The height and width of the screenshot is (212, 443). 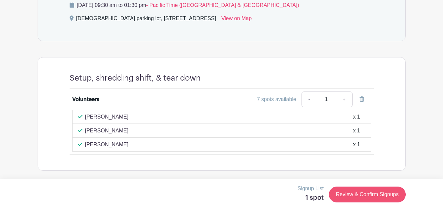 What do you see at coordinates (310, 198) in the screenshot?
I see `h5: 1 spot` at bounding box center [310, 198].